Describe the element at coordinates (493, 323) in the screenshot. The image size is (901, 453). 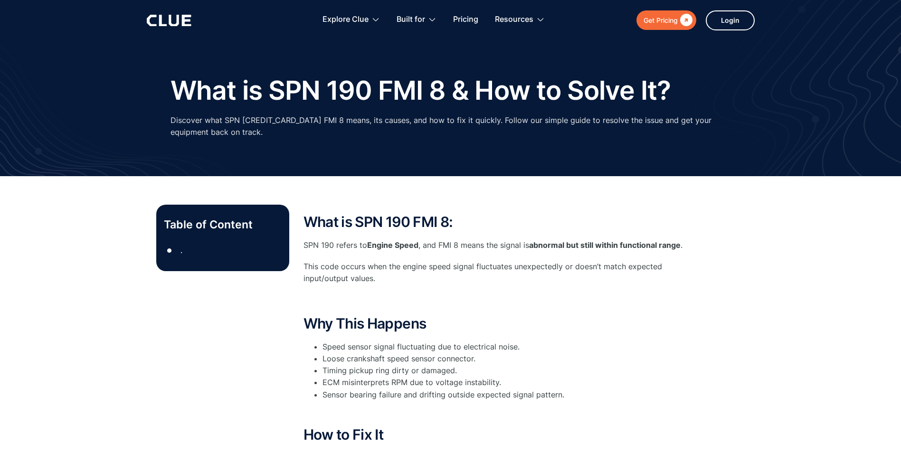
I see `h2: Why This Happens` at that location.